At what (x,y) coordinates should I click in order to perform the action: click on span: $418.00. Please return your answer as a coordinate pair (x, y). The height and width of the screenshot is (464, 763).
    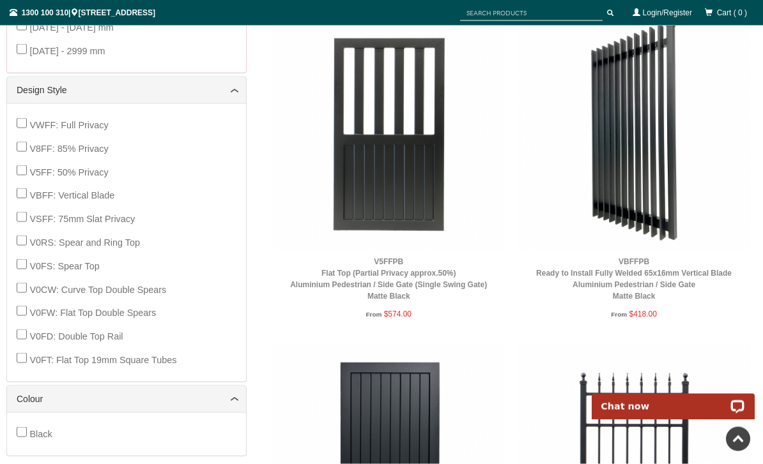
    Looking at the image, I should click on (642, 314).